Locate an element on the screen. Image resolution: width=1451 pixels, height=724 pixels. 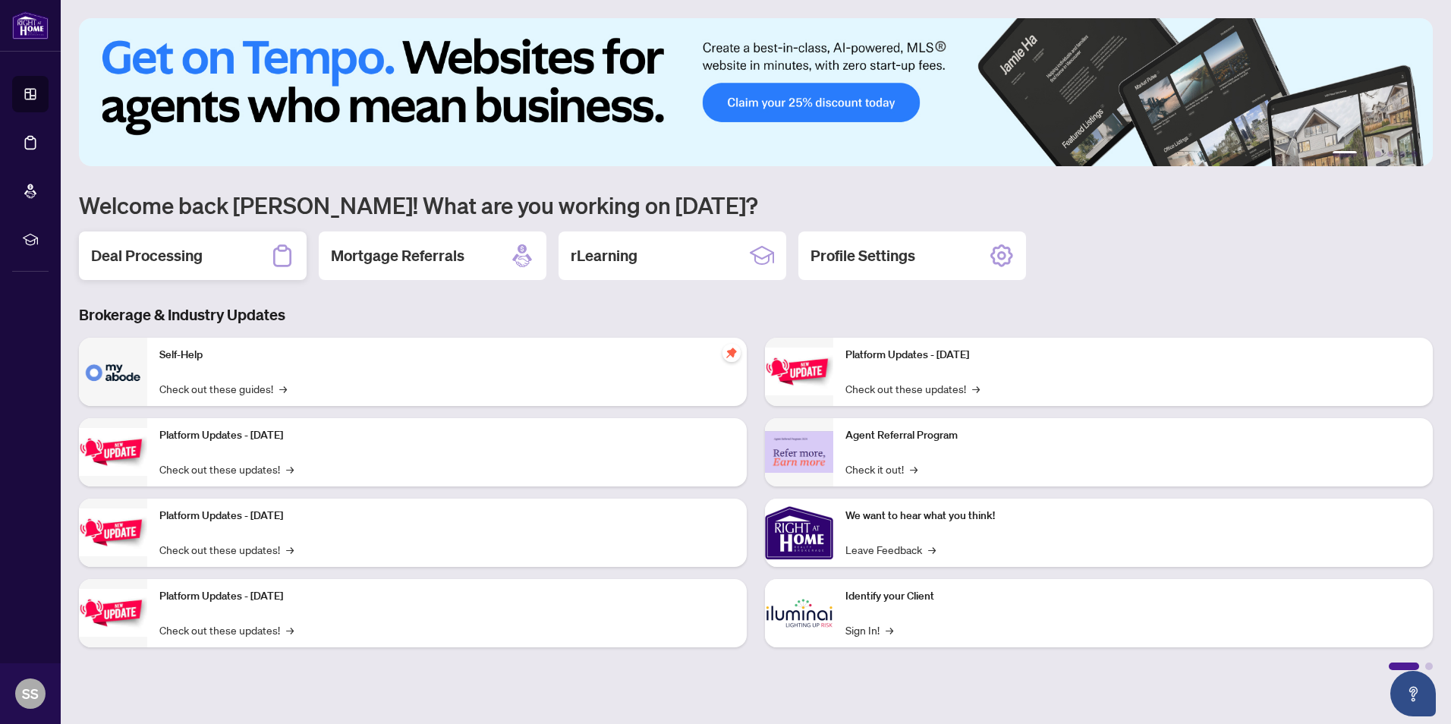
img: Platform Updates - June 23, 2025 is located at coordinates (799, 371).